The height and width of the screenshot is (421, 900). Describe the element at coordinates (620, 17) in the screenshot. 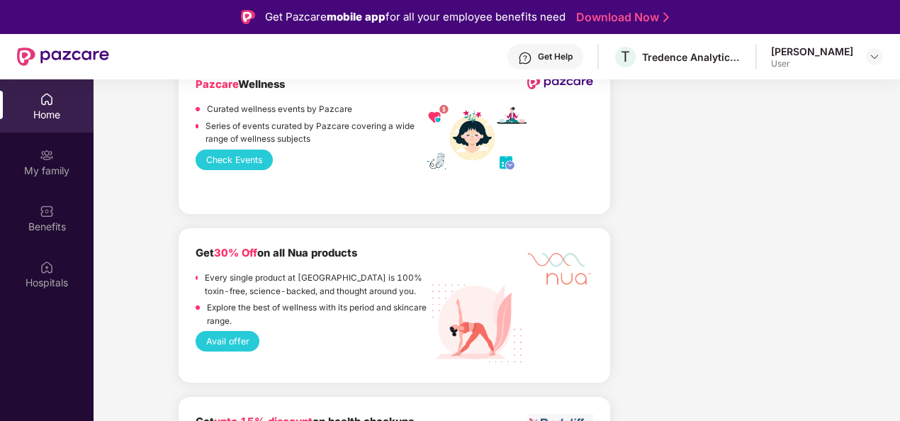

I see `a: Download Now` at that location.